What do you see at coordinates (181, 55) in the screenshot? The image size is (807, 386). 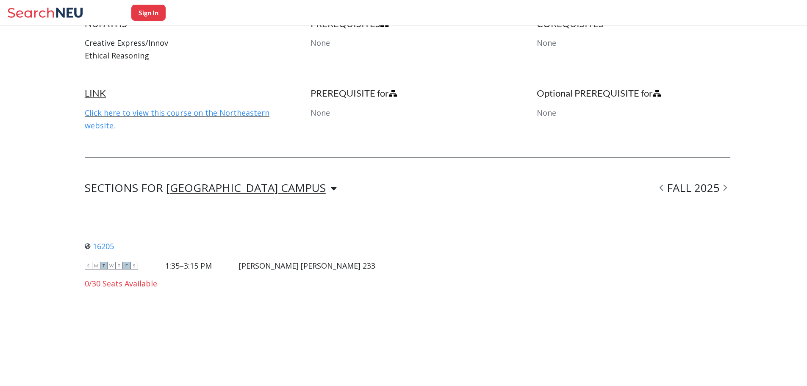 I see `p: Ethical Reasoning` at bounding box center [181, 55].